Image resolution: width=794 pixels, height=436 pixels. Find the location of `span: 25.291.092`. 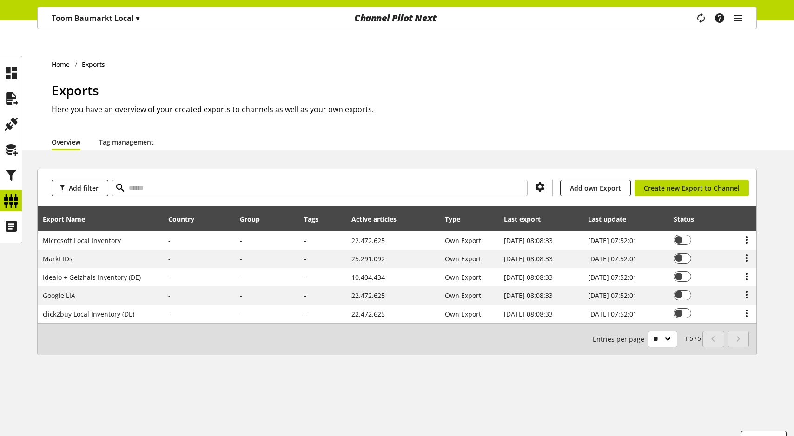

span: 25.291.092 is located at coordinates (368, 259).